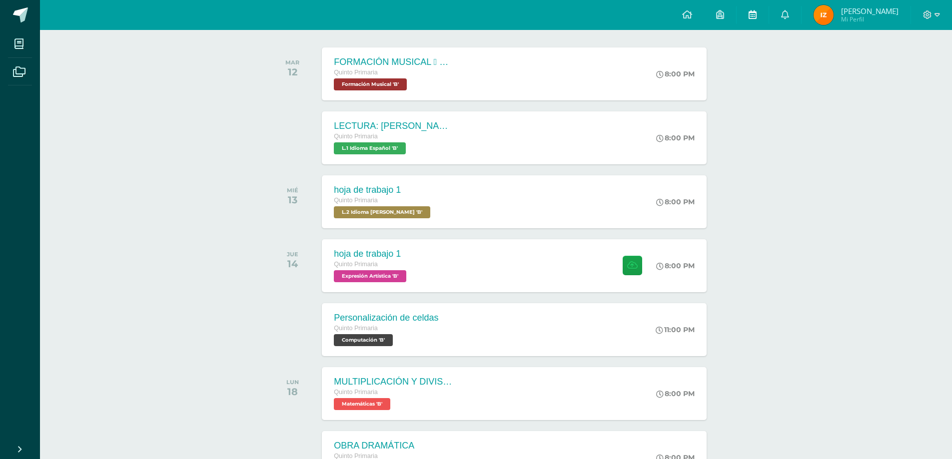 This screenshot has width=952, height=459. What do you see at coordinates (824, 15) in the screenshot?
I see `img: 3dafd89dacaac098ab242b438340a659.png` at bounding box center [824, 15].